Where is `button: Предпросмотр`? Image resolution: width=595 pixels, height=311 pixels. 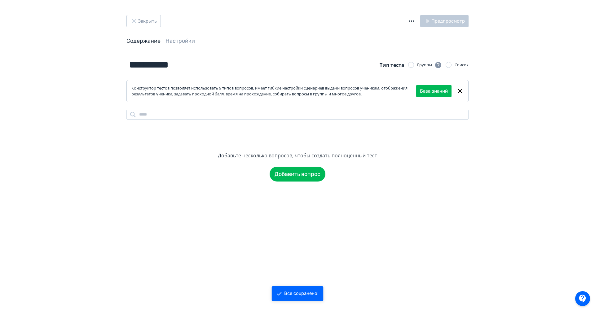
button: Предпросмотр is located at coordinates (444, 21).